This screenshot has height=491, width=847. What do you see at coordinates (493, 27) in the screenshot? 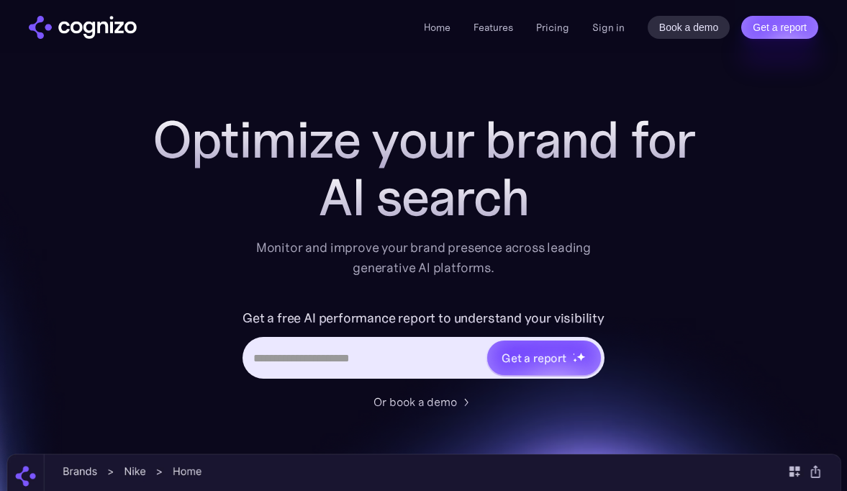
I see `a: Features` at bounding box center [493, 27].